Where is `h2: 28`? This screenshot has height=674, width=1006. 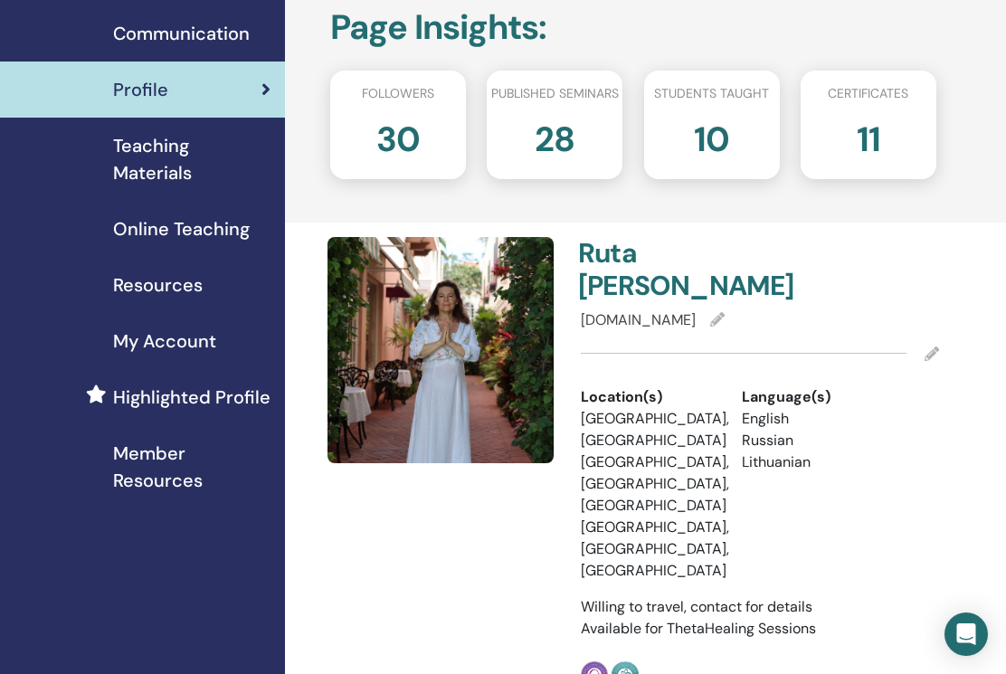 h2: 28 is located at coordinates (555, 136).